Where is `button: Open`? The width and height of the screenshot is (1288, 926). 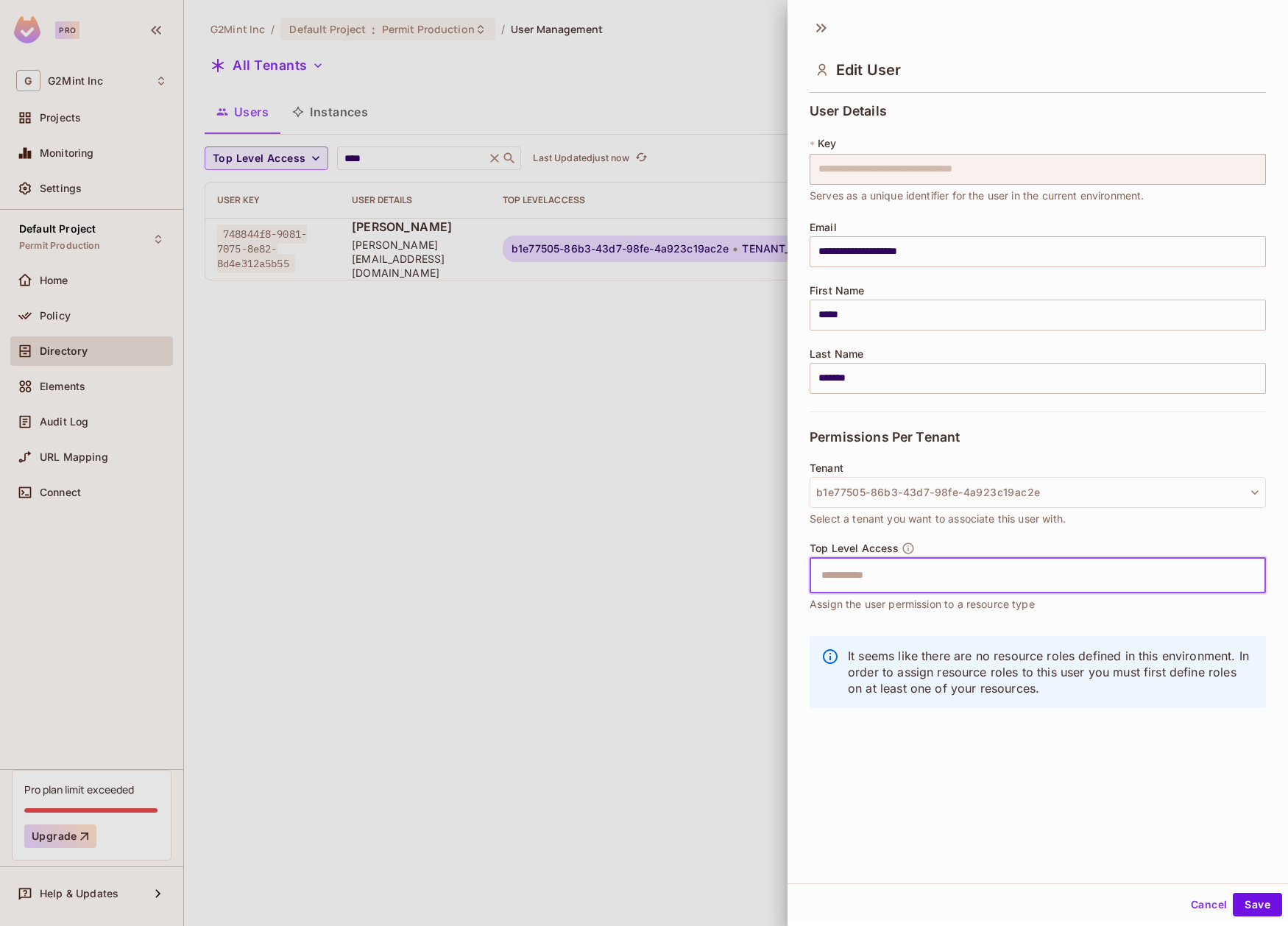 button: Open is located at coordinates (1259, 575).